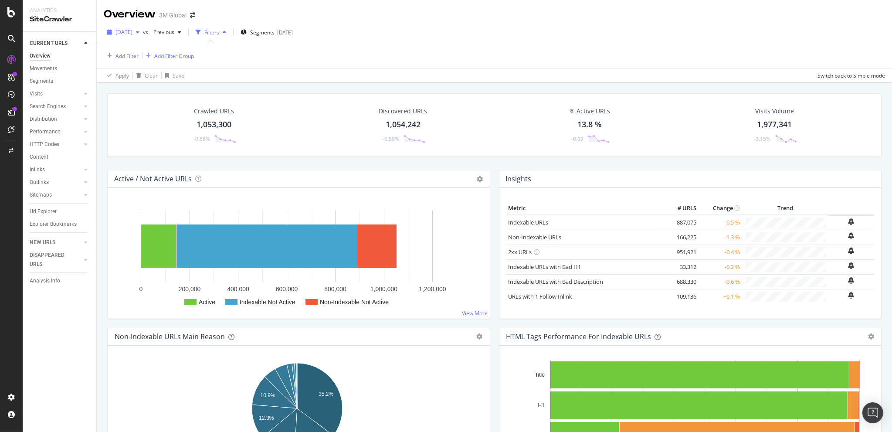 This screenshot has width=892, height=432. I want to click on div: 1,977,341, so click(775, 125).